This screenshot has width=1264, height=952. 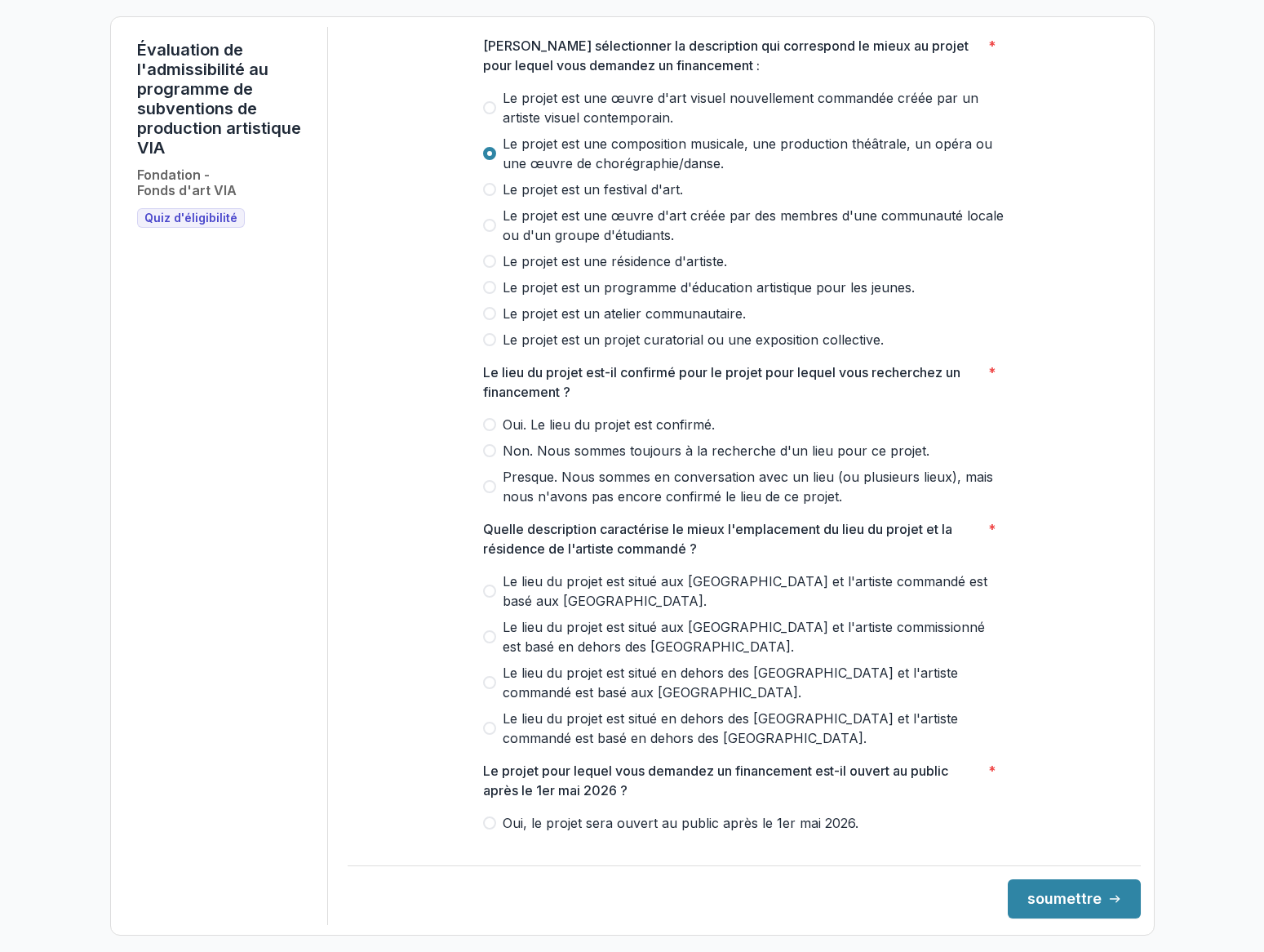 I want to click on p: Quelle description caractérise le mieux l'emplacement du lieu du projet et la résidence de l'arti..., so click(x=732, y=539).